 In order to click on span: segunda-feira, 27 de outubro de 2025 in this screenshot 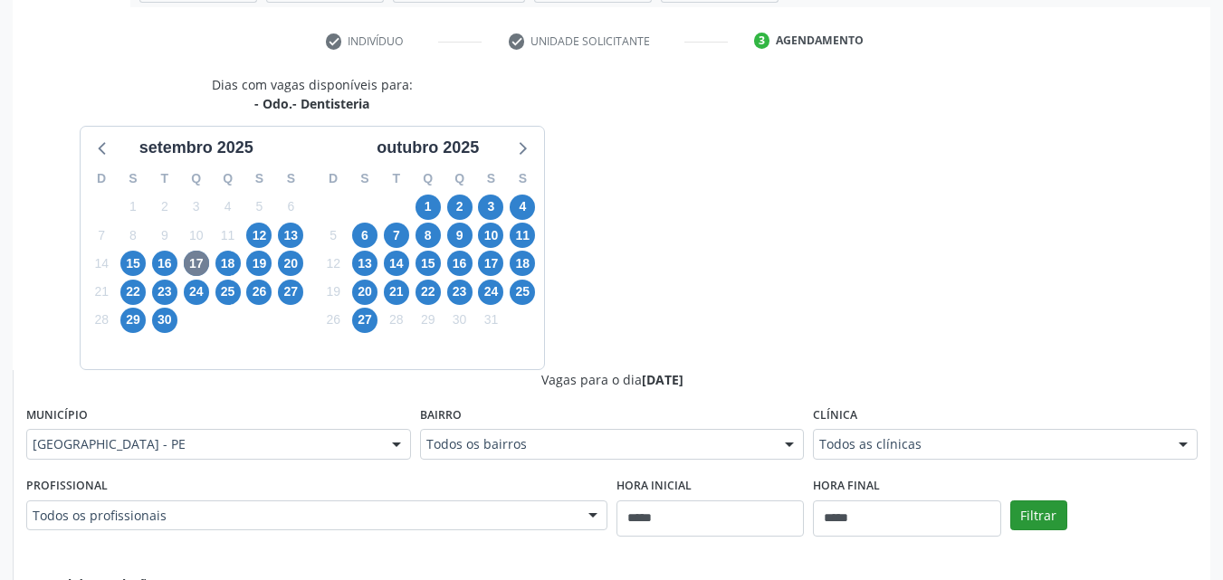, I will do `click(365, 321)`.